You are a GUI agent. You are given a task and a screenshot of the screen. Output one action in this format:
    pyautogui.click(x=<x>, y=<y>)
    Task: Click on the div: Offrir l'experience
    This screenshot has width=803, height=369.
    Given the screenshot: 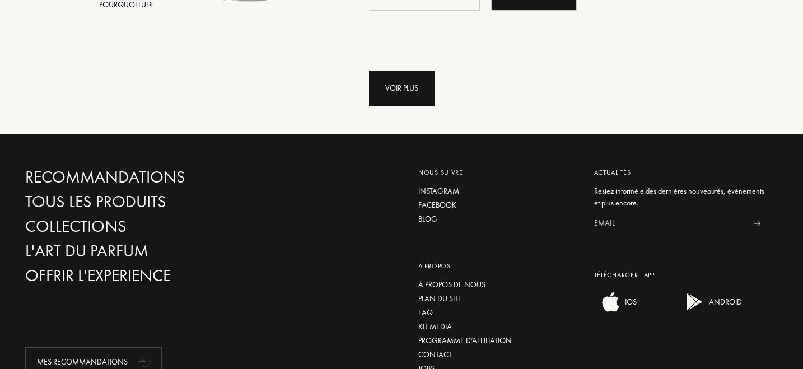 What is the action you would take?
    pyautogui.click(x=145, y=275)
    